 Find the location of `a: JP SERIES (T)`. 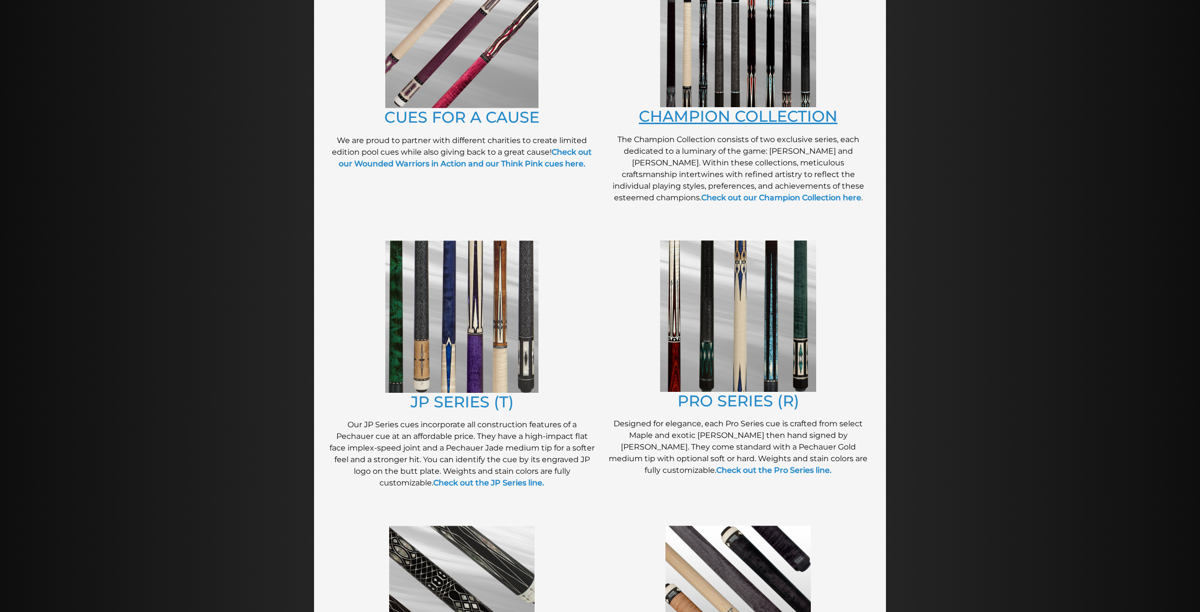

a: JP SERIES (T) is located at coordinates (462, 401).